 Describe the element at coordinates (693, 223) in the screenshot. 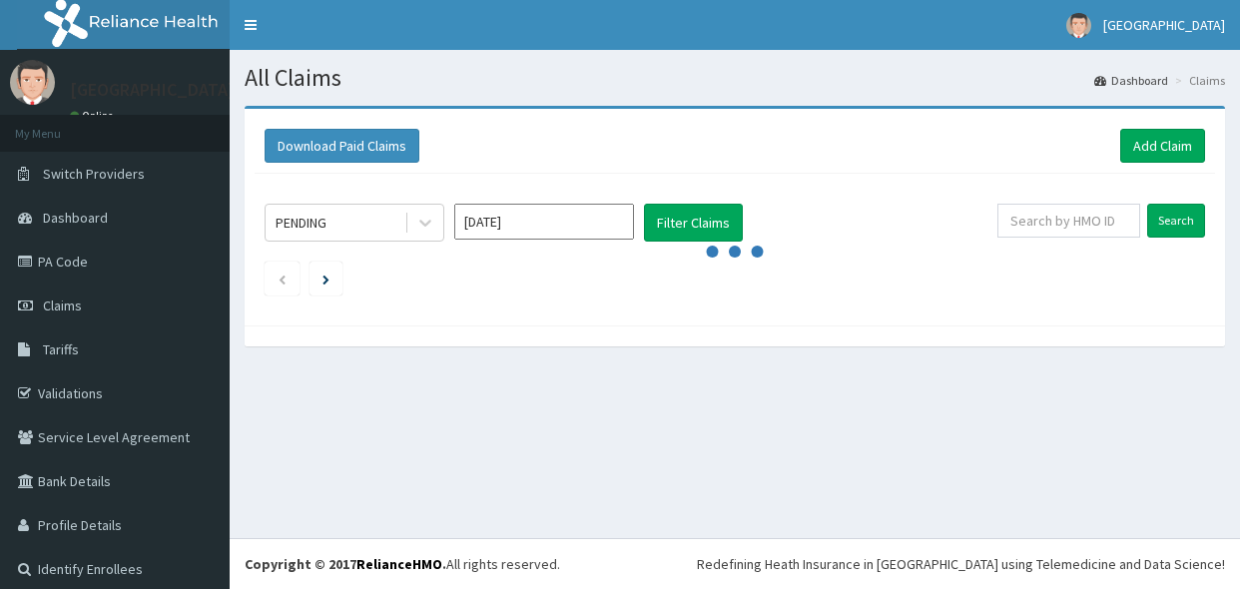

I see `button: Filter Claims` at that location.